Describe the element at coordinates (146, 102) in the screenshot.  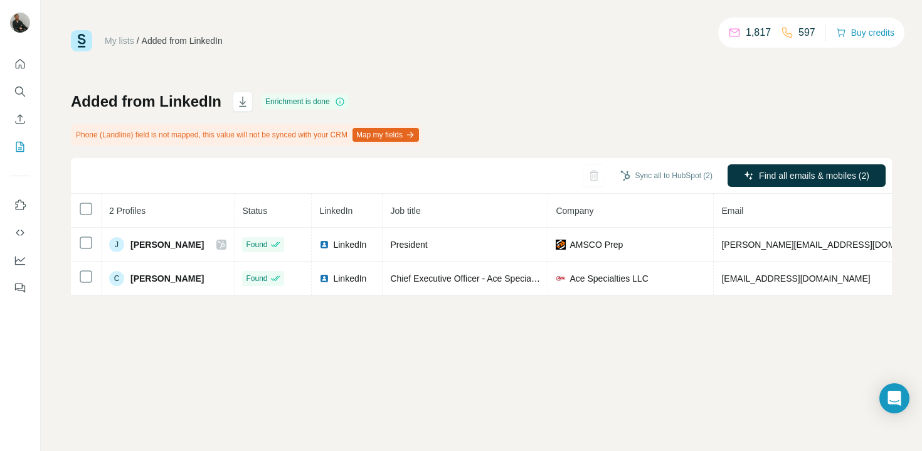
I see `h1: Added from LinkedIn` at that location.